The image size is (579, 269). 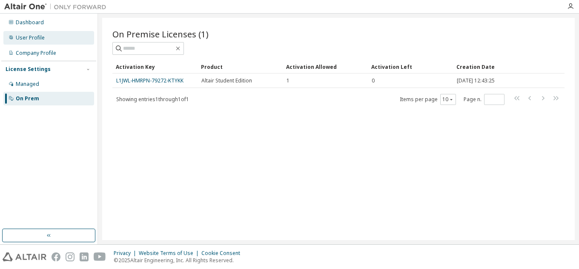 What do you see at coordinates (27, 84) in the screenshot?
I see `div: Managed` at bounding box center [27, 84].